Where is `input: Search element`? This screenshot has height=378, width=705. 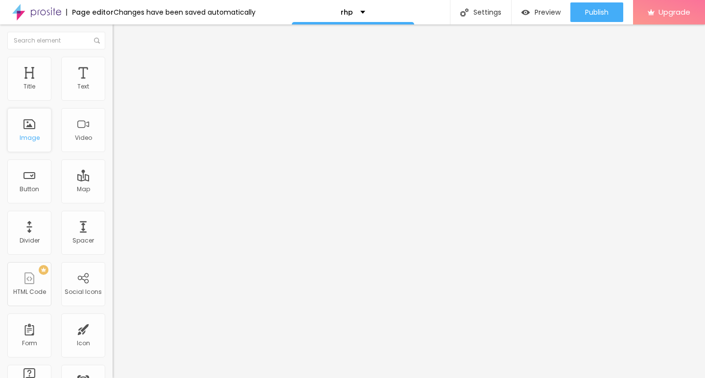 input: Search element is located at coordinates (56, 41).